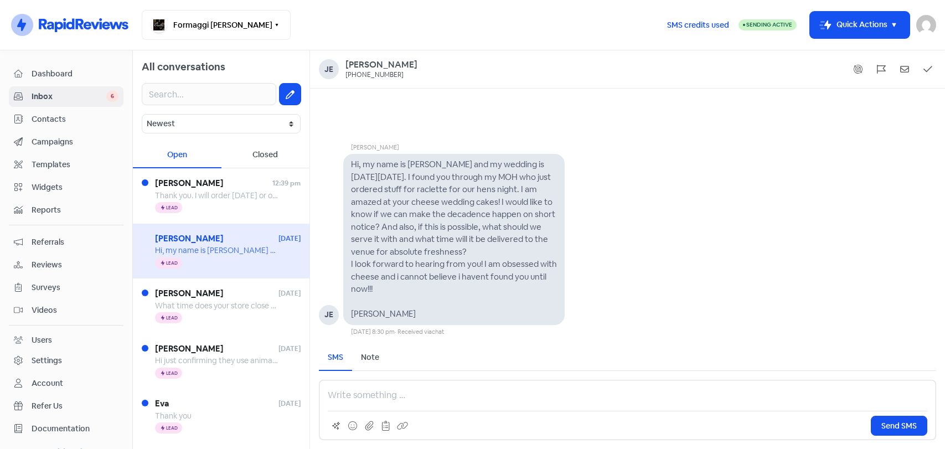 This screenshot has height=449, width=945. I want to click on div: Open, so click(177, 155).